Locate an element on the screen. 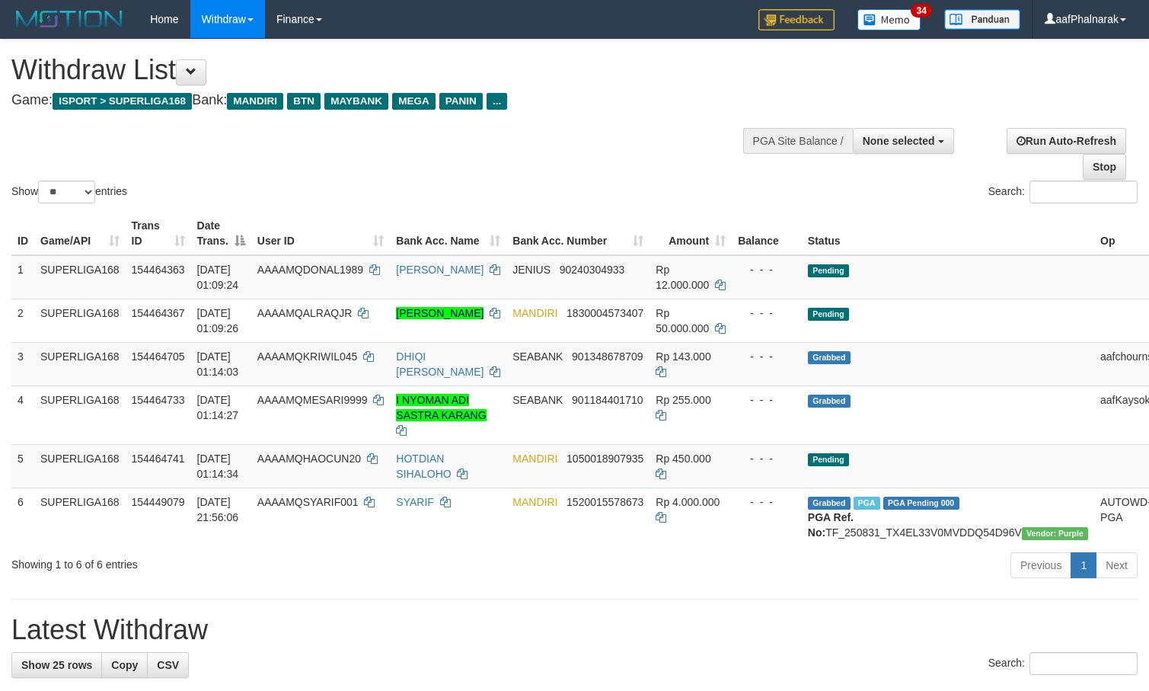 This screenshot has width=1149, height=691. td: 6 is located at coordinates (23, 516).